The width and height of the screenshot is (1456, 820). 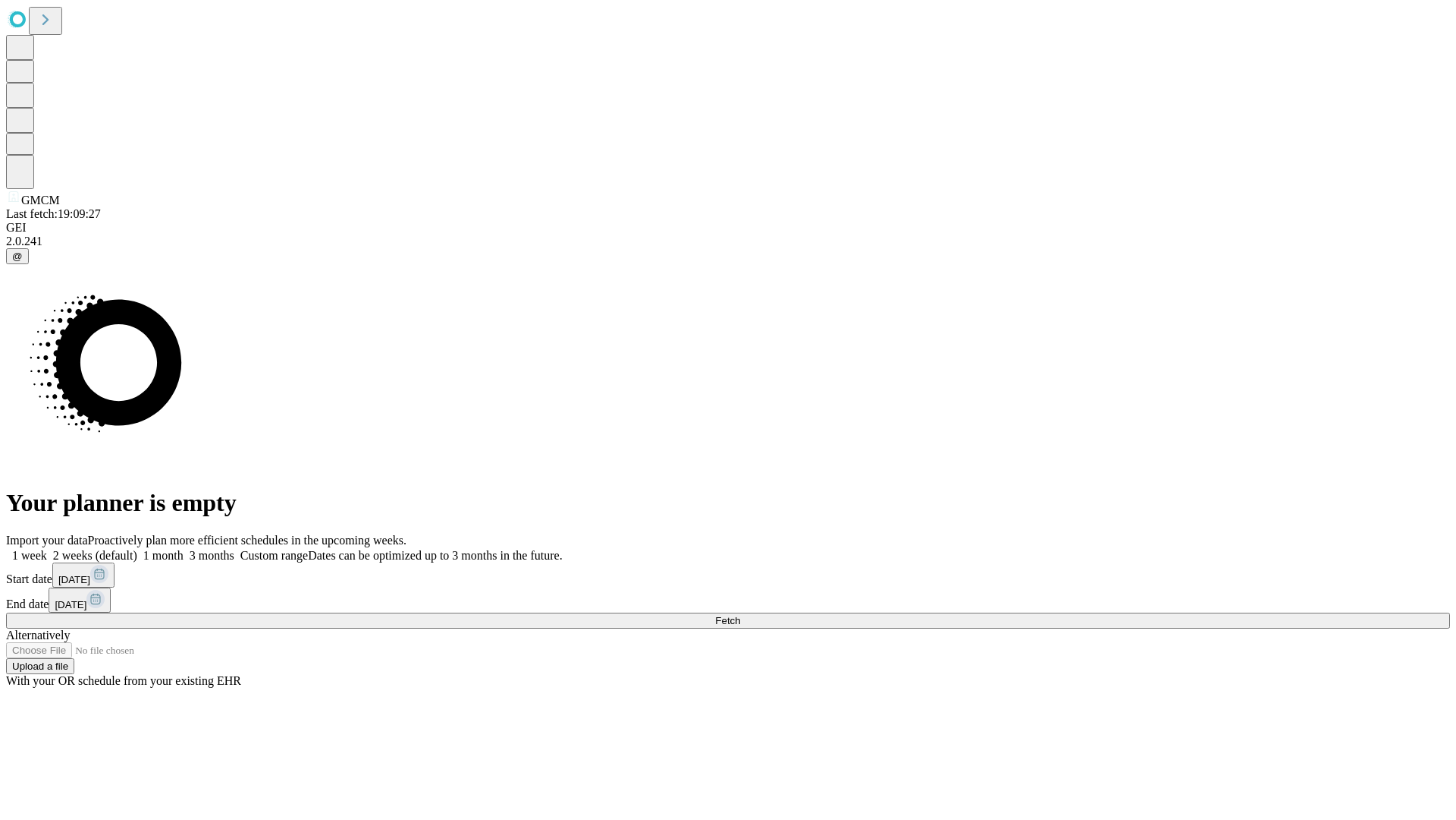 What do you see at coordinates (728, 503) in the screenshot?
I see `h1: Your planner is empty` at bounding box center [728, 503].